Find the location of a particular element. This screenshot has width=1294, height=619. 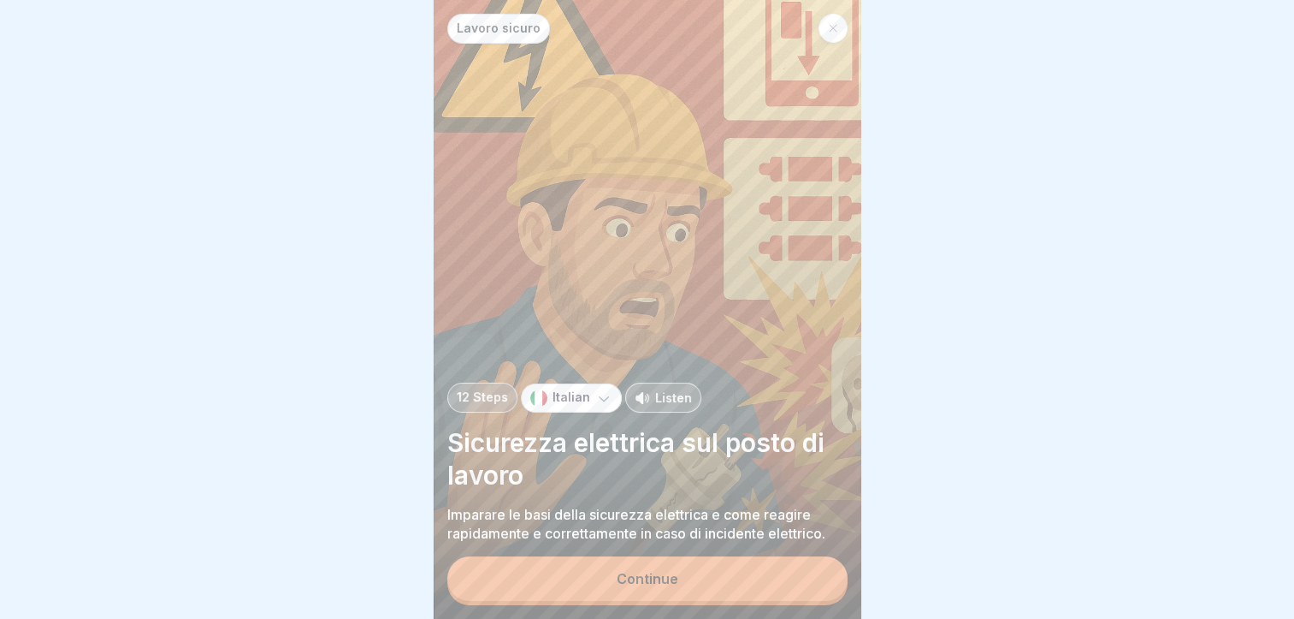

p: Imparare le basi della sicurezza elettrica e come reagire rapidamente e correttamente in caso di ... is located at coordinates (648, 524).